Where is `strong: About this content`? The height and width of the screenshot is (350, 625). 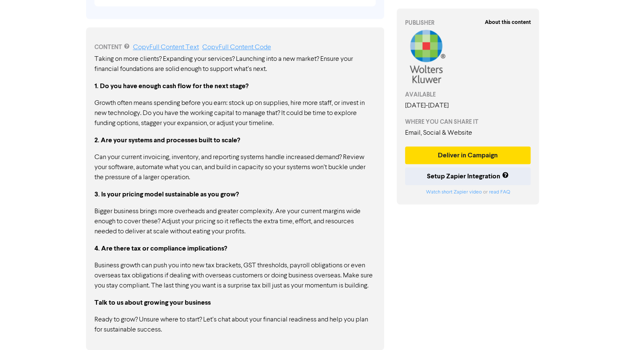
strong: About this content is located at coordinates (507, 22).